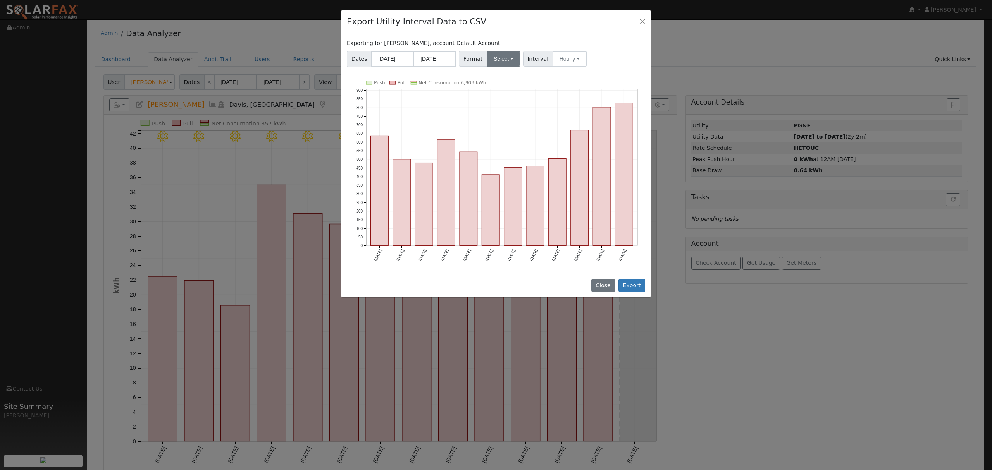 This screenshot has height=470, width=992. Describe the element at coordinates (359, 228) in the screenshot. I see `text: 100` at that location.